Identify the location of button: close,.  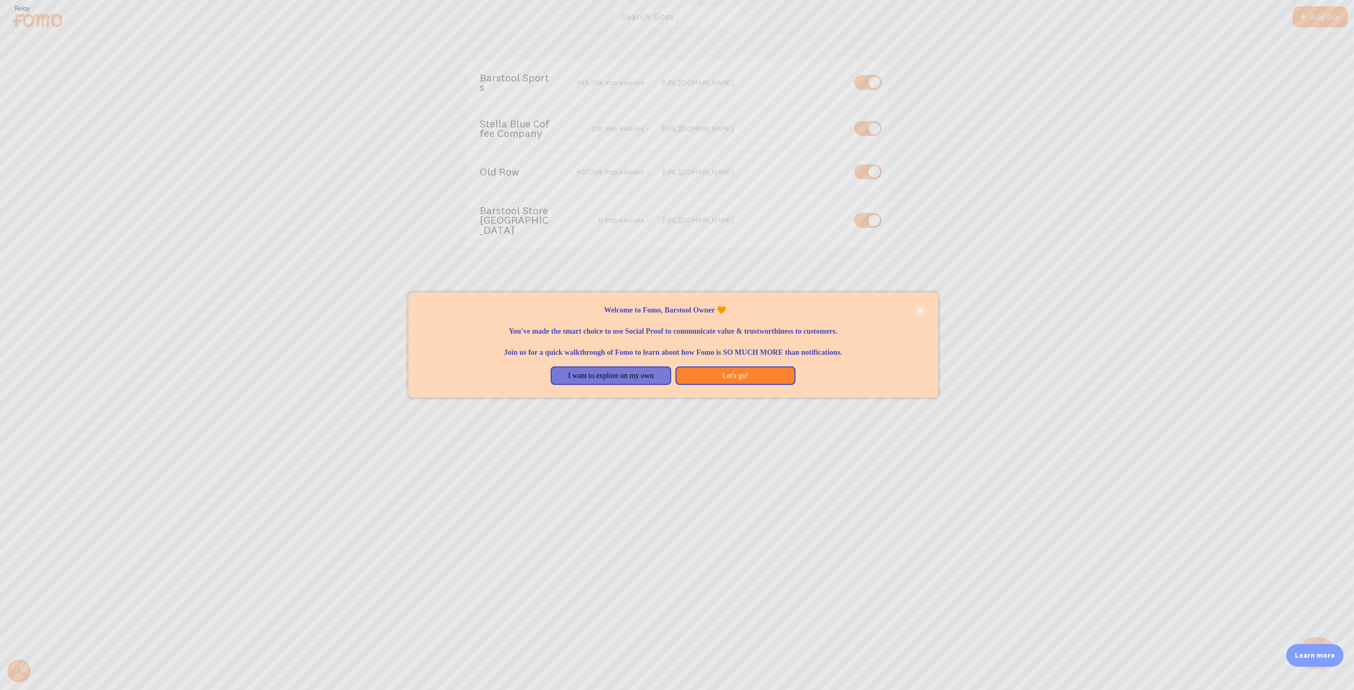
(920, 310).